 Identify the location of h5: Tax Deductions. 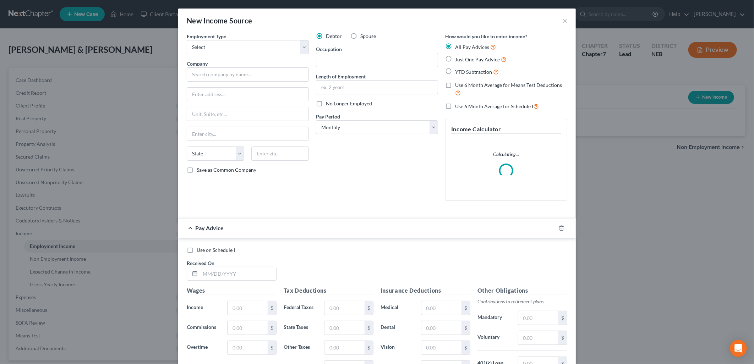
(329, 291).